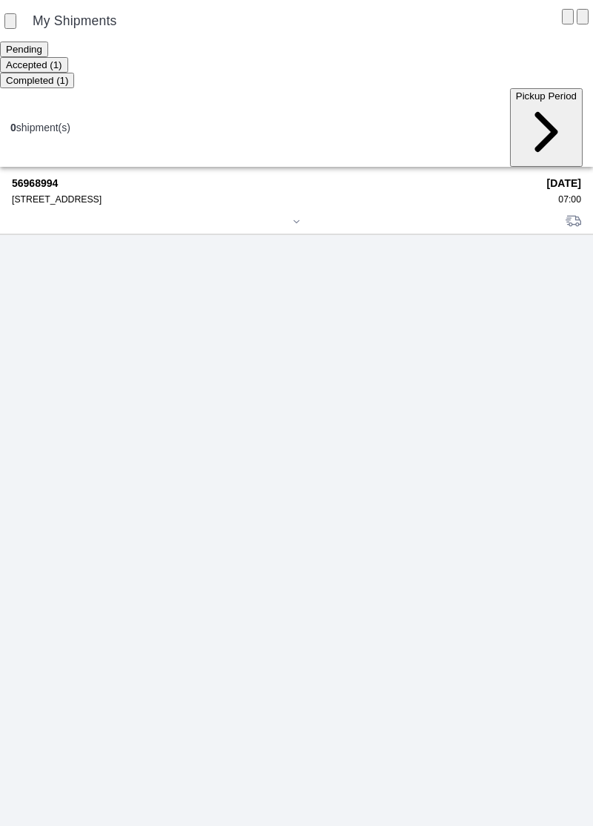 This screenshot has height=826, width=593. What do you see at coordinates (564, 199) in the screenshot?
I see `div: 07:00` at bounding box center [564, 199].